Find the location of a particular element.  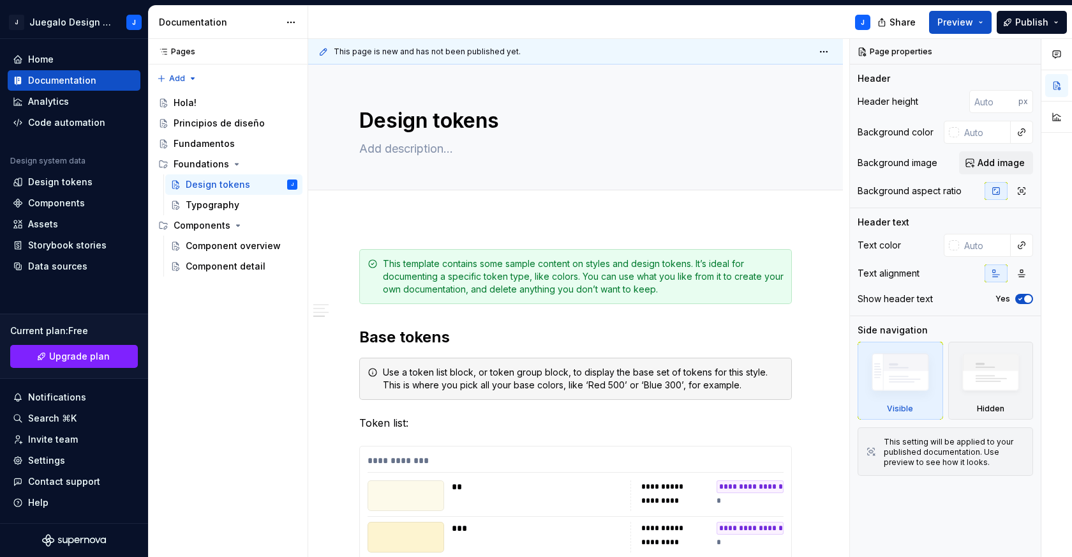

label: Yes is located at coordinates (1003, 299).